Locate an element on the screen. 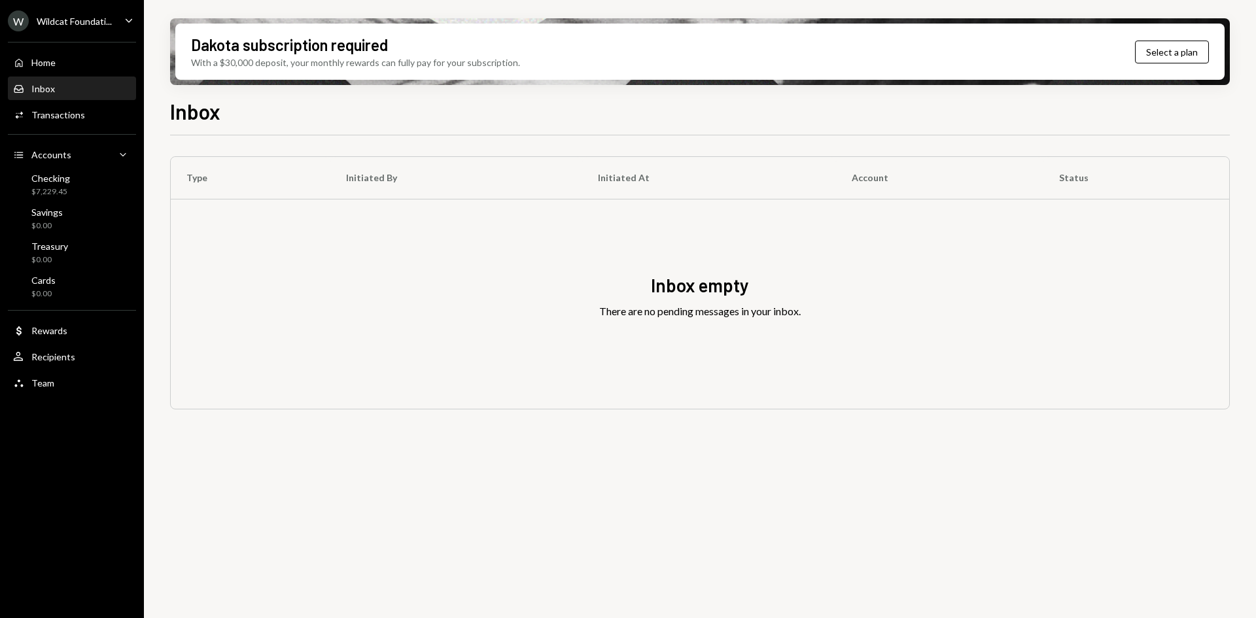  div: W is located at coordinates (18, 21).